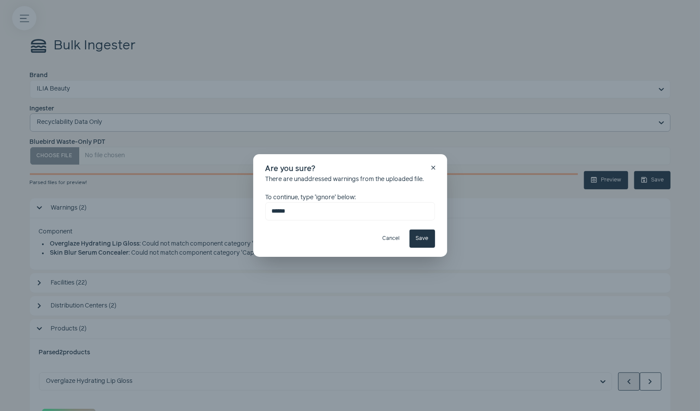 Image resolution: width=700 pixels, height=411 pixels. I want to click on span: close, so click(434, 168).